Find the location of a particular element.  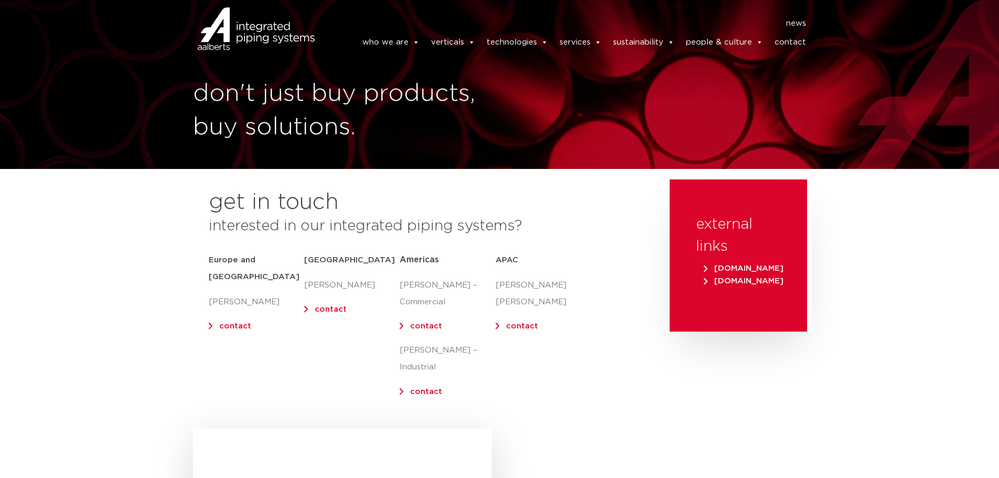

a: who we are is located at coordinates (391, 42).